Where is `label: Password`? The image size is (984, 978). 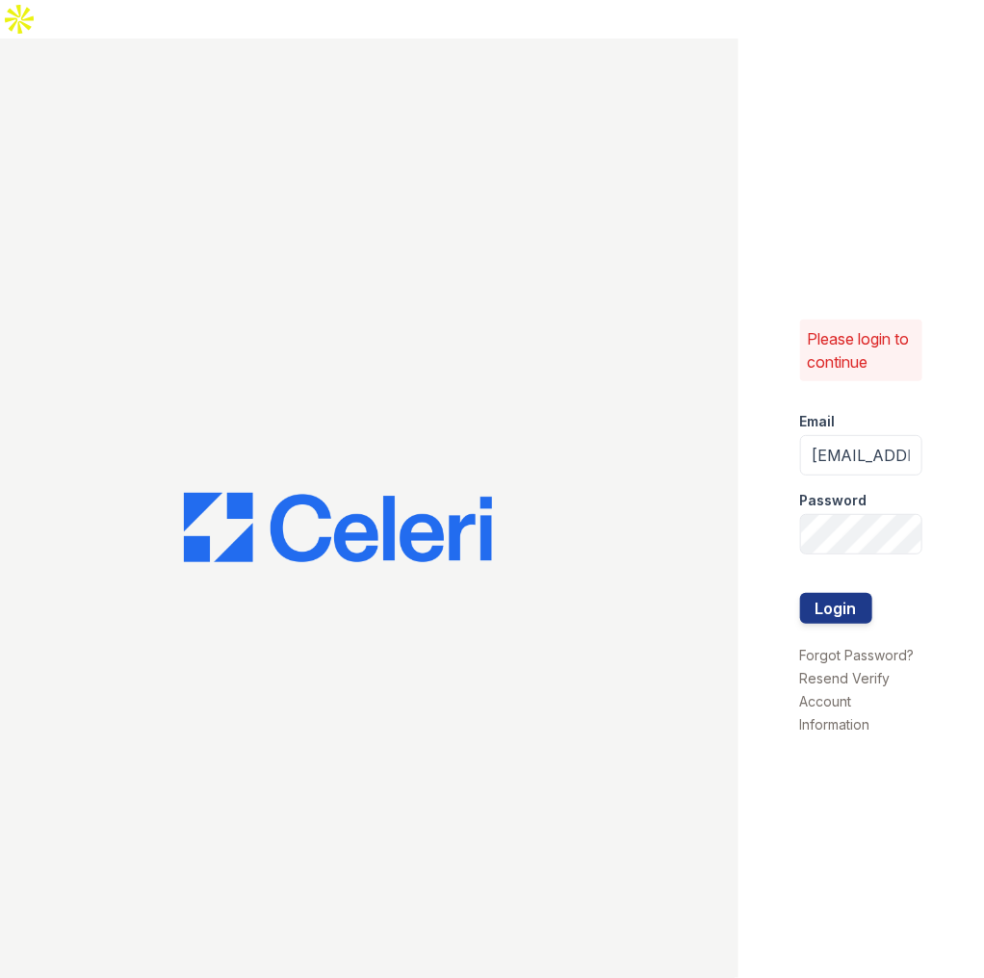
label: Password is located at coordinates (834, 501).